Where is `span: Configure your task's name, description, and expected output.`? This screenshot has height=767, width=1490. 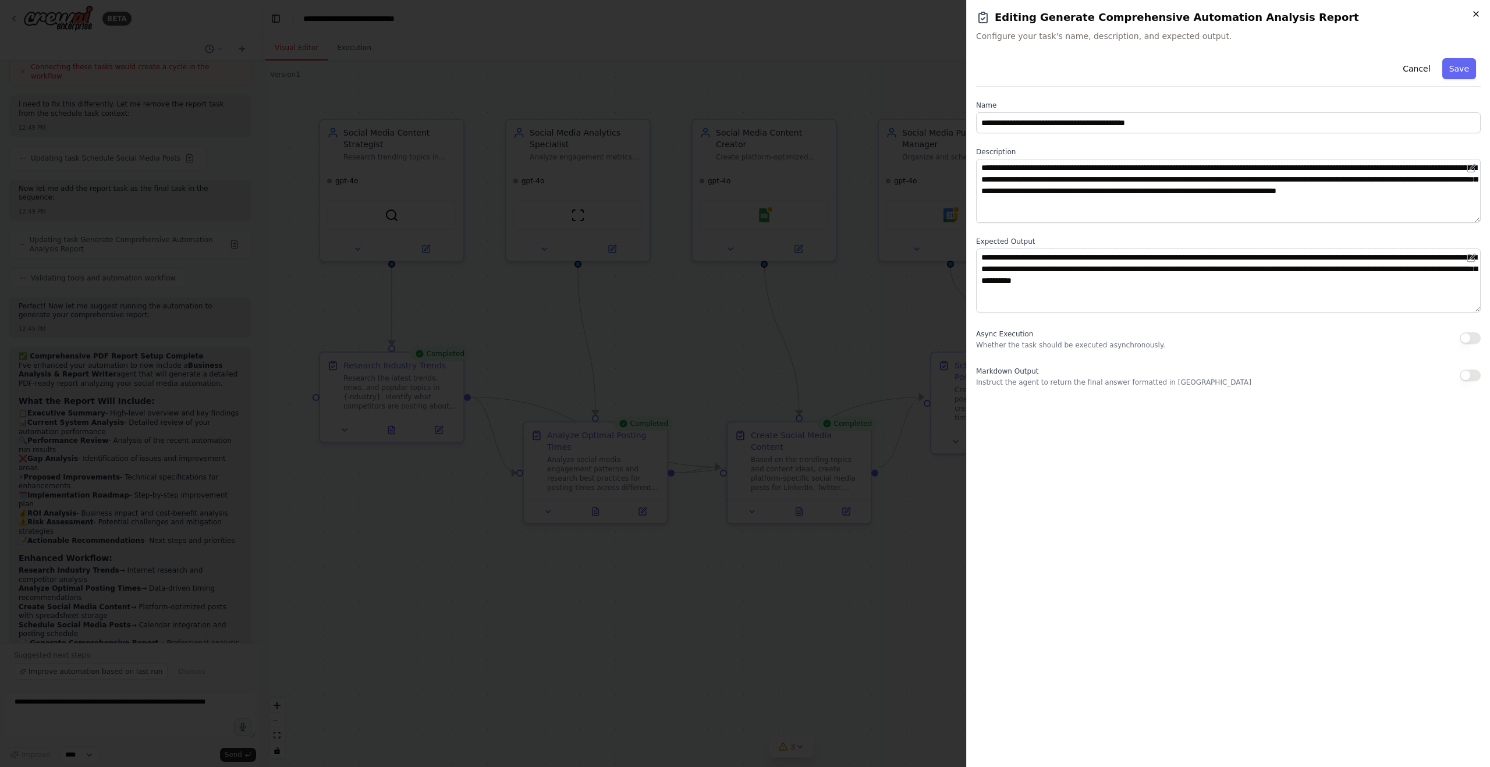
span: Configure your task's name, description, and expected output. is located at coordinates (1228, 36).